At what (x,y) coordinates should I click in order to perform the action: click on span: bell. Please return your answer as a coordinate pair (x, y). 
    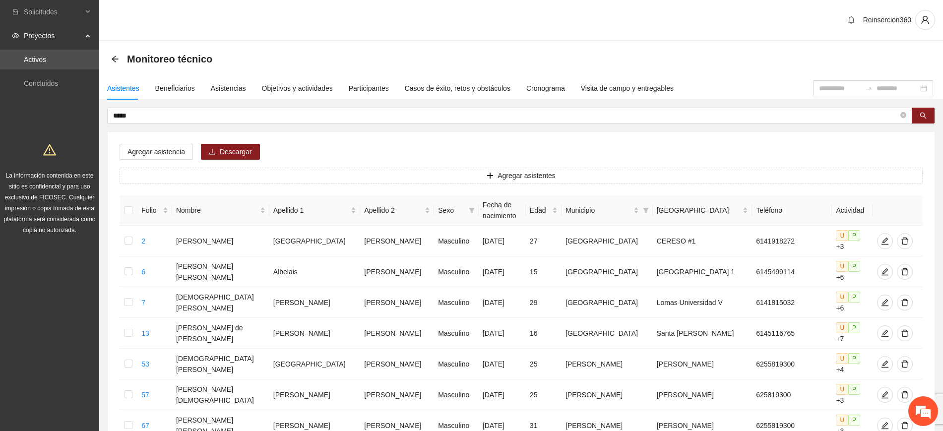
    Looking at the image, I should click on (851, 20).